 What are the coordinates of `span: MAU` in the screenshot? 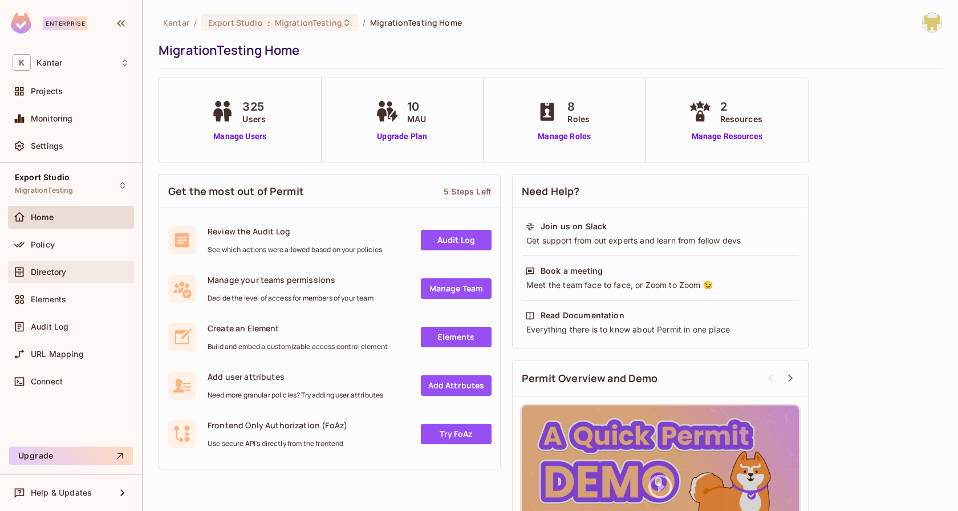 It's located at (416, 119).